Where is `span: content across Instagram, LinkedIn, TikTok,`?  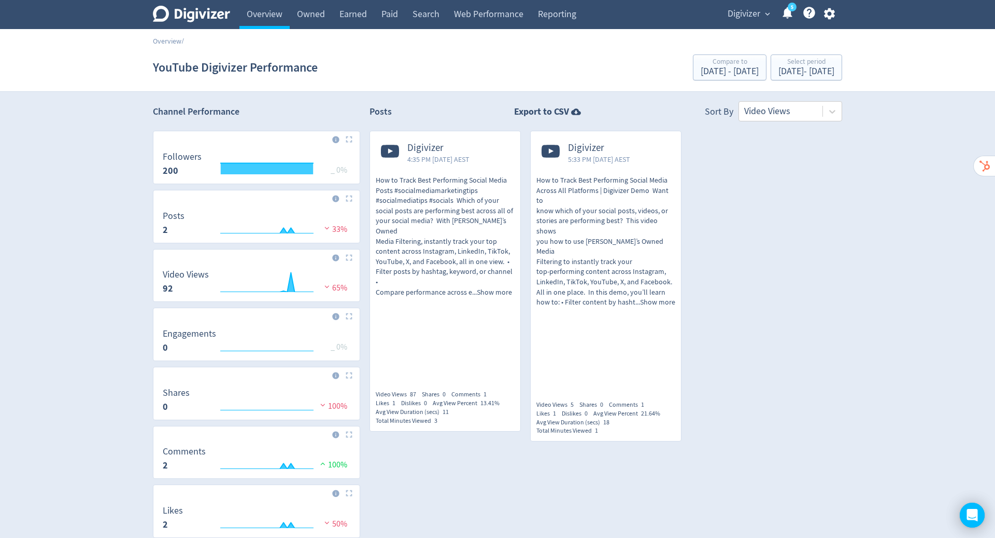 span: content across Instagram, LinkedIn, TikTok, is located at coordinates (443, 251).